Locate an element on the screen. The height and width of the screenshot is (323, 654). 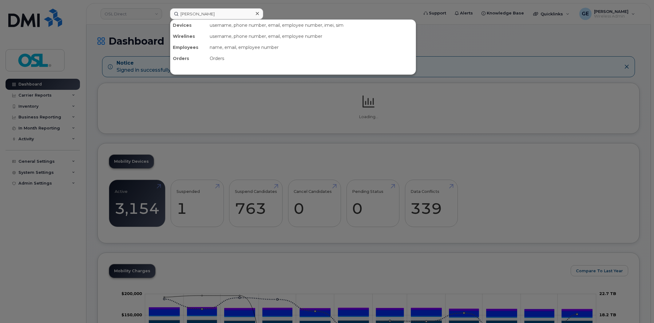
div: Wirelines is located at coordinates (189, 36).